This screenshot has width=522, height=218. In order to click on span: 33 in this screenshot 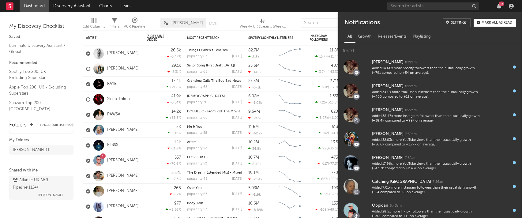, I will do `click(326, 194)`.